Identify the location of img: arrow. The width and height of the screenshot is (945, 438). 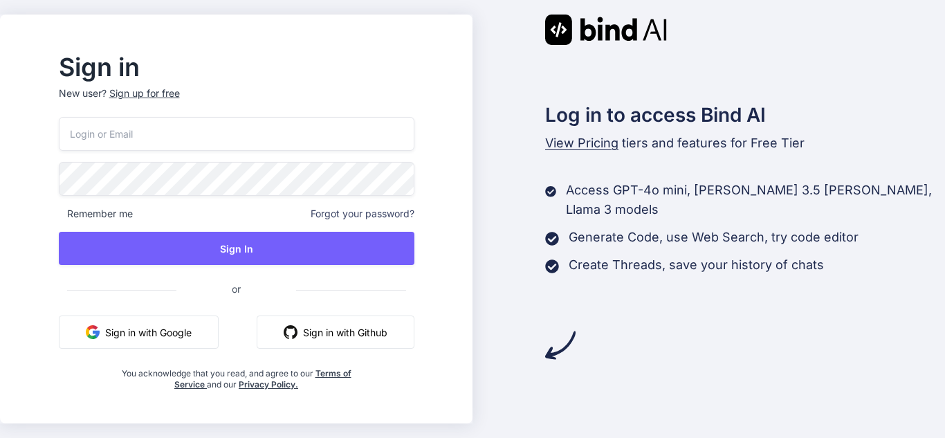
(561, 345).